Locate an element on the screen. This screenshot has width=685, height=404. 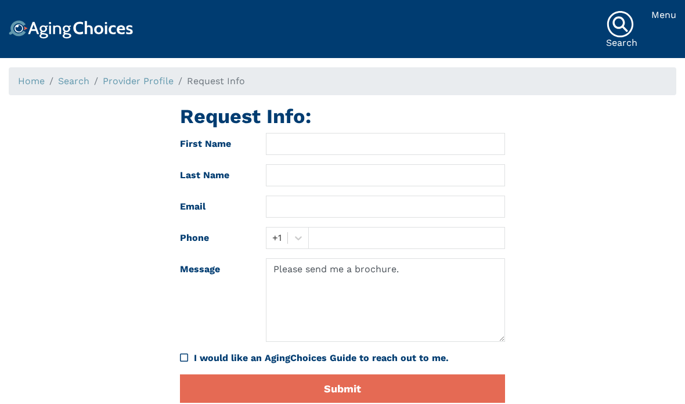
textarea: Please send me a brochure. is located at coordinates (386, 300).